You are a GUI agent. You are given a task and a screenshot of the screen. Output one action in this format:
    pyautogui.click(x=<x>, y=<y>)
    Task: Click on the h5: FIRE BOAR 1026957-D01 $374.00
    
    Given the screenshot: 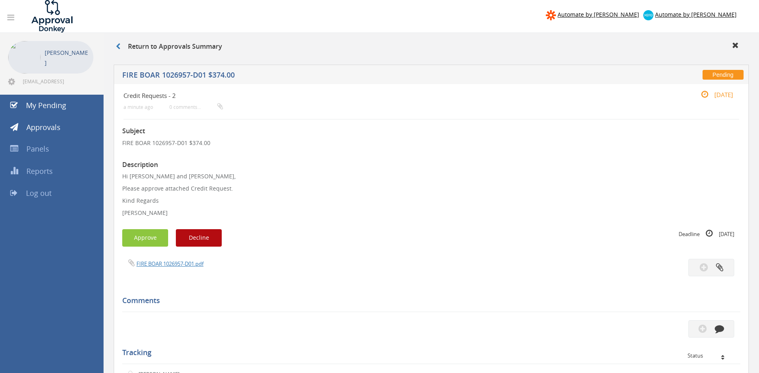 What is the action you would take?
    pyautogui.click(x=339, y=76)
    